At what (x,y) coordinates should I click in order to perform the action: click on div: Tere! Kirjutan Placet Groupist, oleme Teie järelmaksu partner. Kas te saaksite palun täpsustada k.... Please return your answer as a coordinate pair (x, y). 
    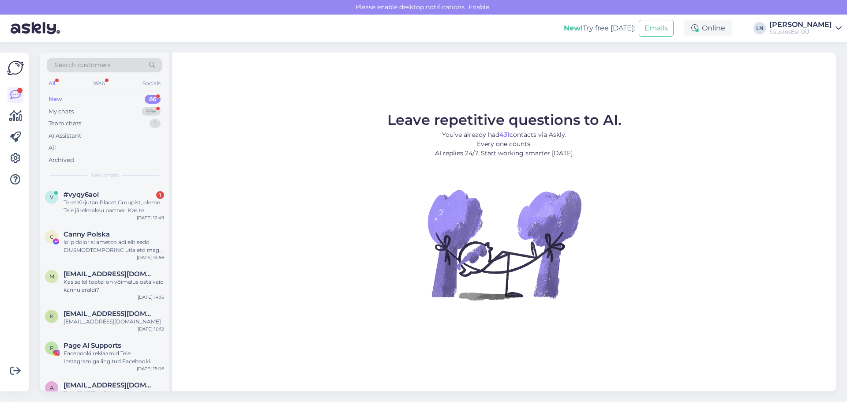
    Looking at the image, I should click on (114, 207).